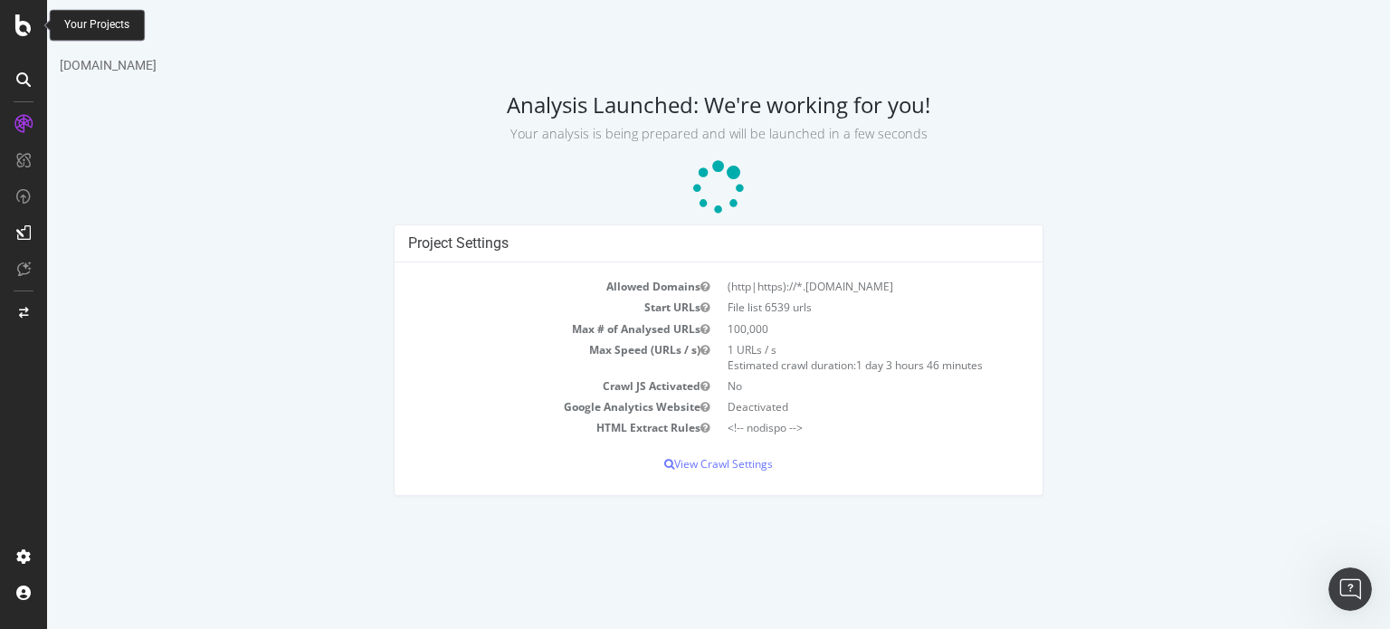 This screenshot has width=1390, height=629. What do you see at coordinates (516, 286) in the screenshot?
I see `td: Allowed Domains` at bounding box center [516, 286].